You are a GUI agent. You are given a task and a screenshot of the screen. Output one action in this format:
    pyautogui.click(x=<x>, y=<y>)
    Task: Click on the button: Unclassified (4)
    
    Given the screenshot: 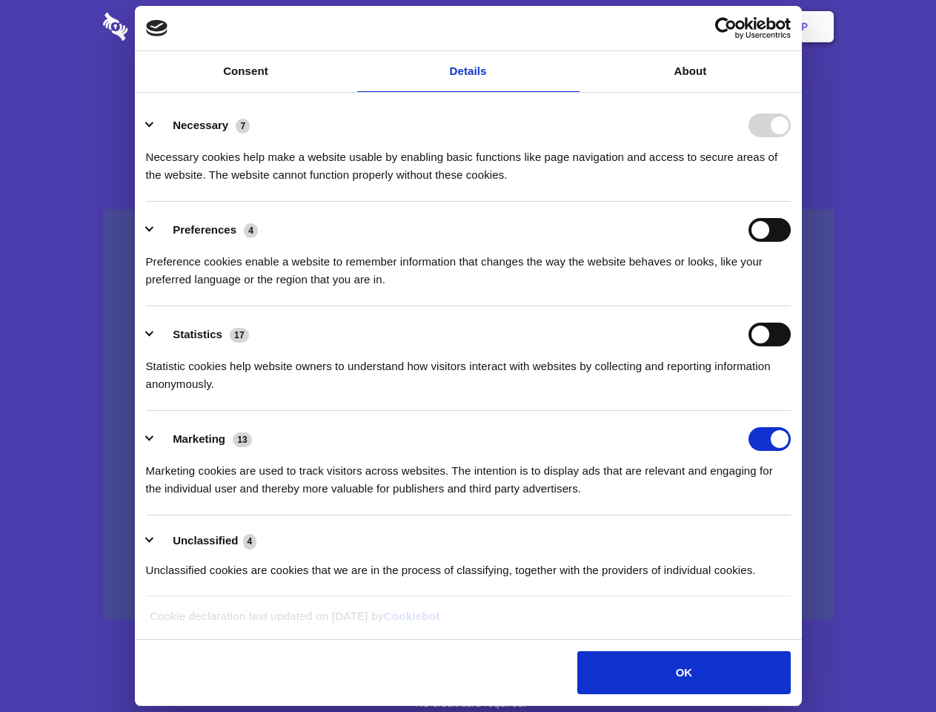 What is the action you would take?
    pyautogui.click(x=206, y=540)
    